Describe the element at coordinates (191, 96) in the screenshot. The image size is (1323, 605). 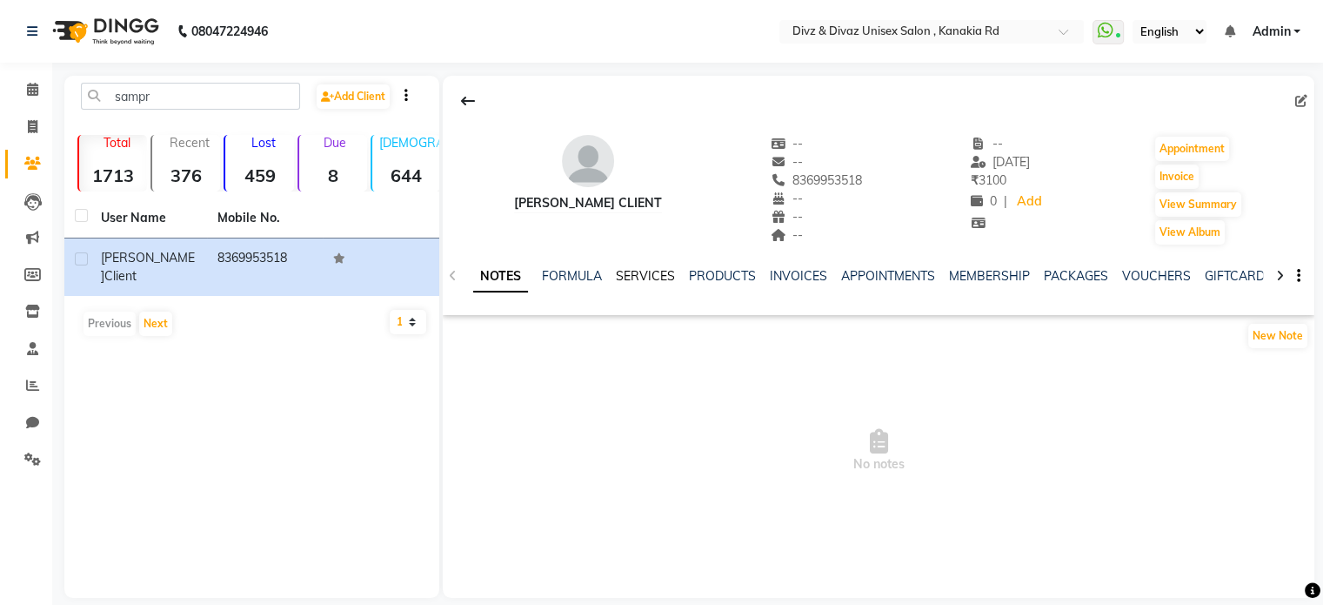
I see `input: Search by Name/Mobile/Email/Code` at that location.